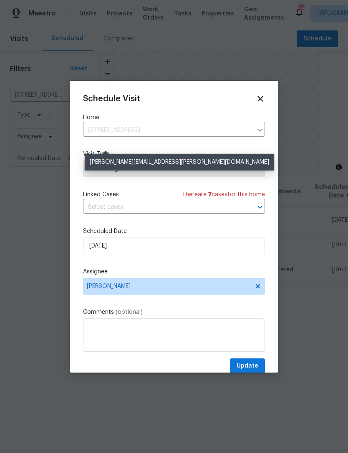 The image size is (348, 453). I want to click on span: Close, so click(260, 99).